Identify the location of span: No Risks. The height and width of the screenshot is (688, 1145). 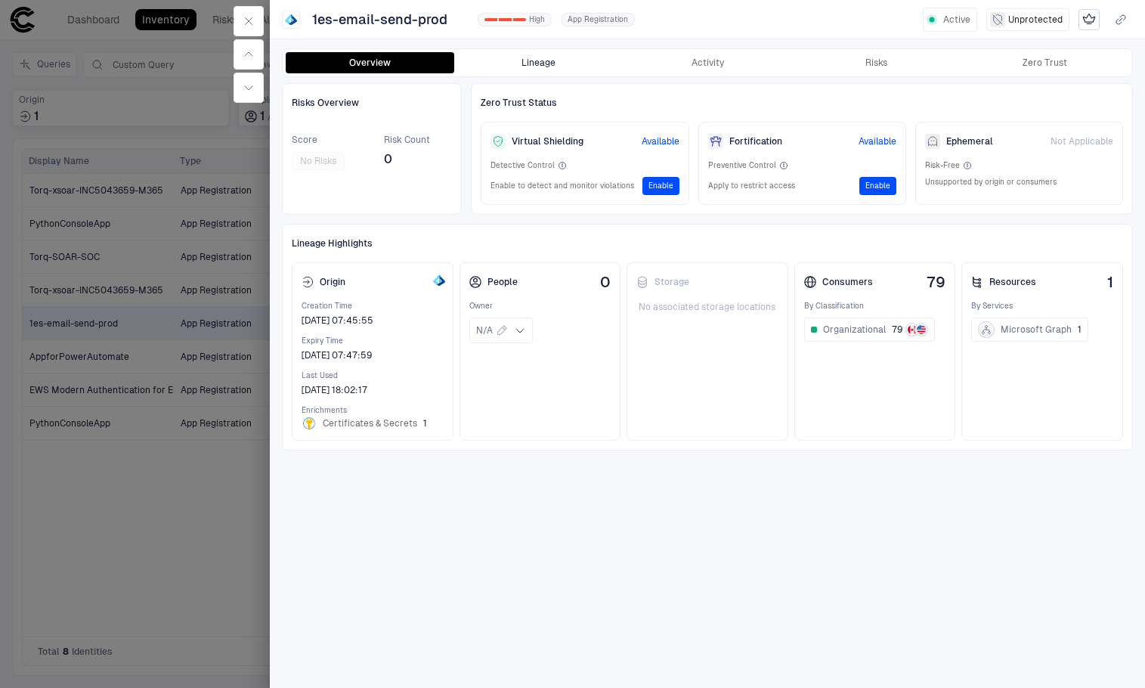
(318, 161).